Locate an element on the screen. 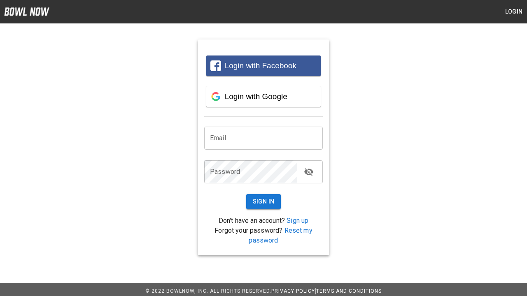 The width and height of the screenshot is (527, 296). a: Privacy Policy is located at coordinates (293, 291).